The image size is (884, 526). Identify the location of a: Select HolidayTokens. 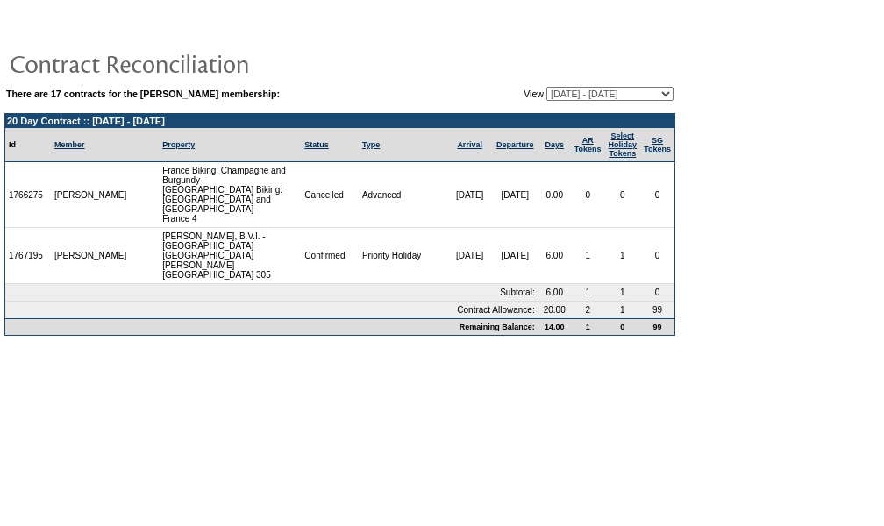
(623, 145).